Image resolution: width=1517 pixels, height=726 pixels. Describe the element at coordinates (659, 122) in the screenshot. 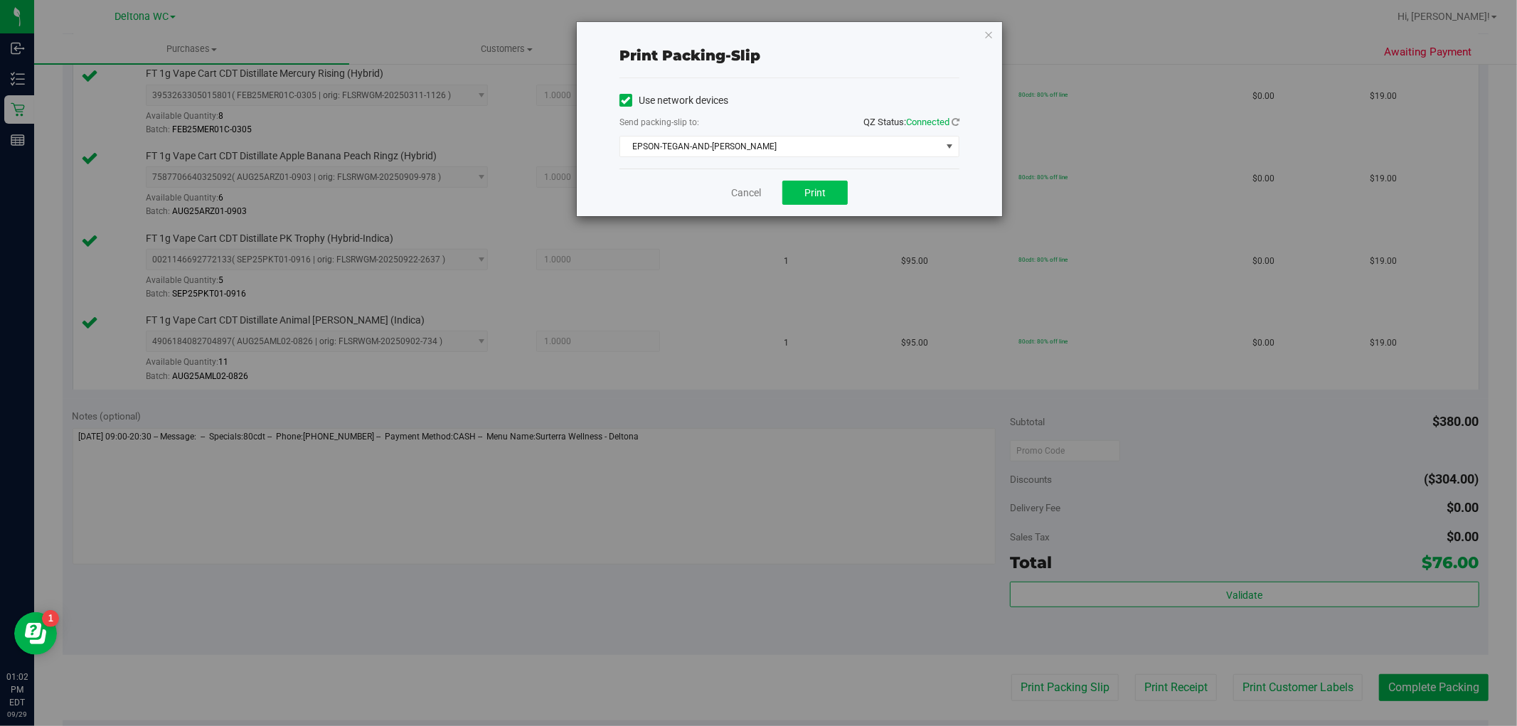

I see `label: Send packing-slip to:` at that location.